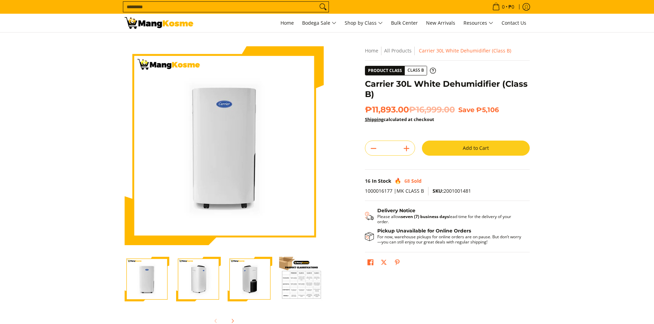  I want to click on button: Add, so click(406, 149).